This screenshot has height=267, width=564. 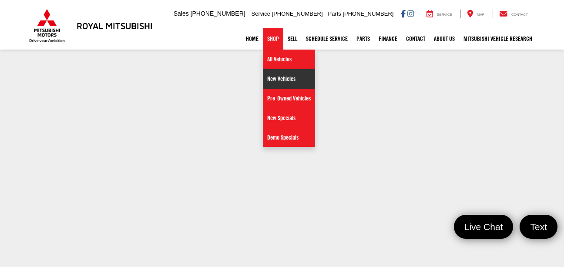 What do you see at coordinates (289, 79) in the screenshot?
I see `a: New Vehicles` at bounding box center [289, 79].